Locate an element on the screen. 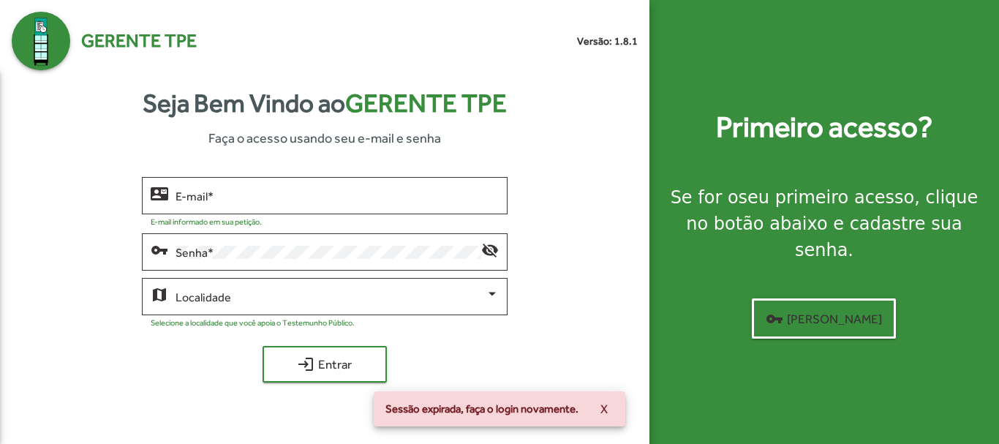 This screenshot has height=444, width=999. mat-icon: contact_mail is located at coordinates (159, 193).